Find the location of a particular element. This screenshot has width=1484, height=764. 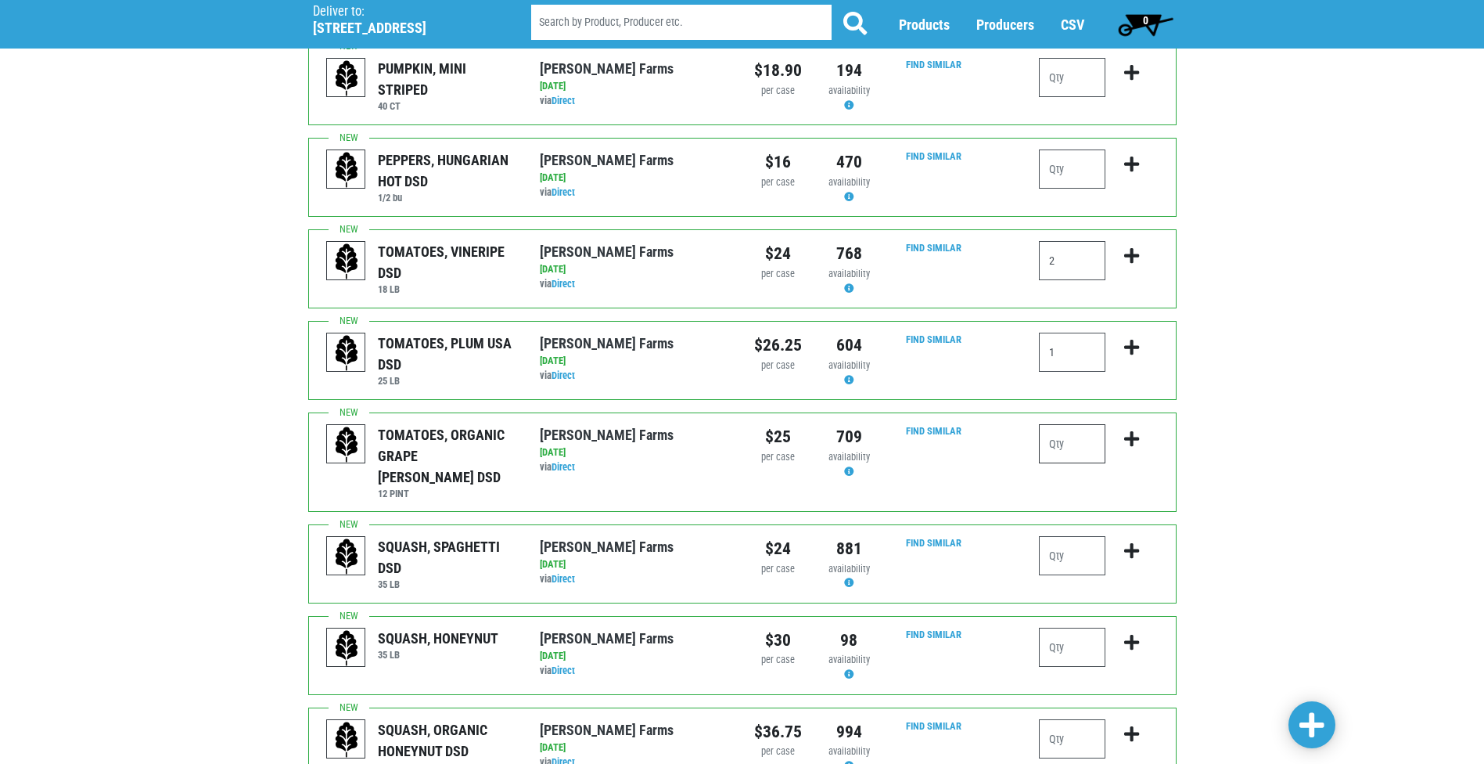

div: TOMATOES, PLUM USA DSD is located at coordinates (447, 354).